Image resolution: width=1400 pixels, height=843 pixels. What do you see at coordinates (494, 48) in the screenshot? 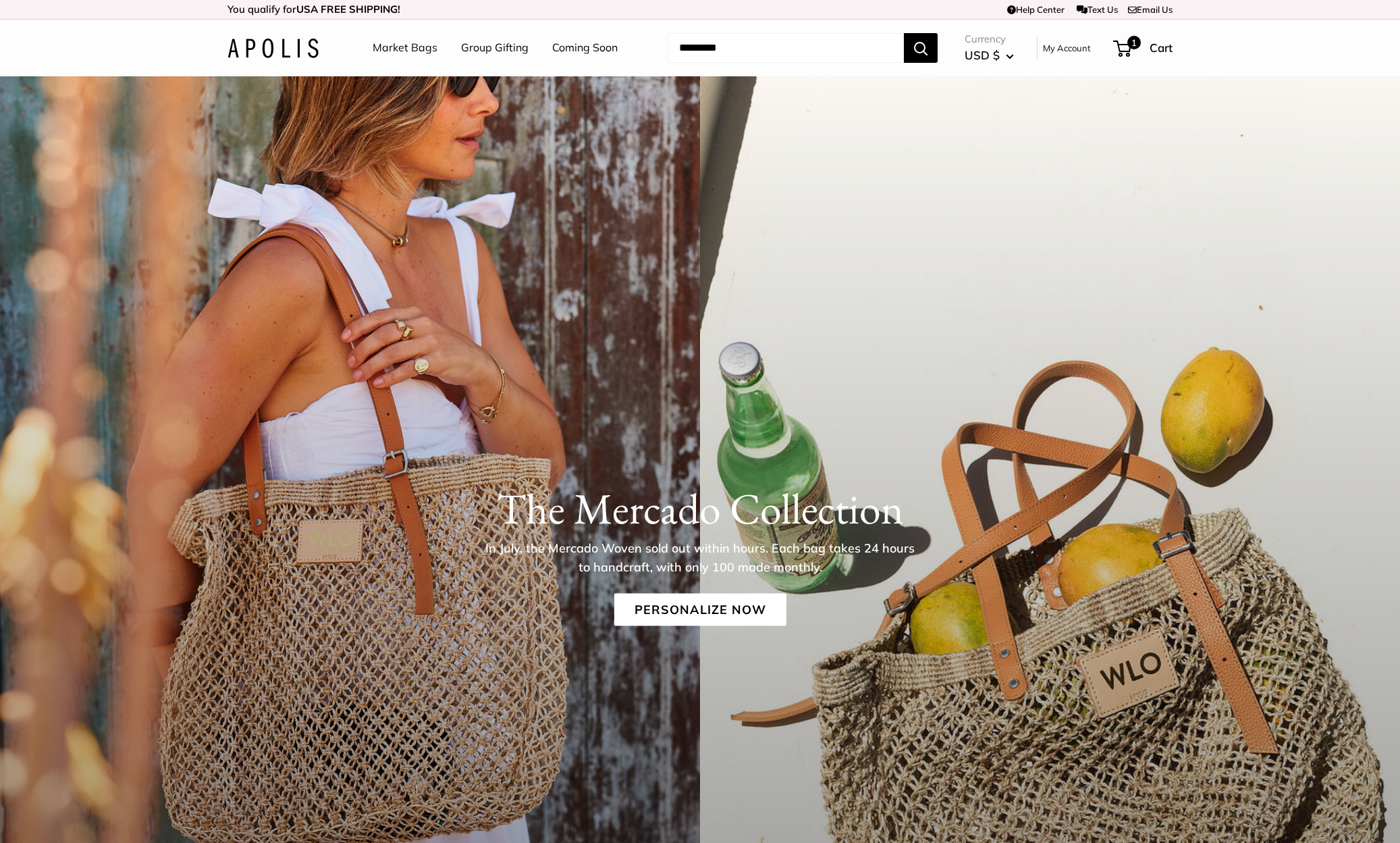
I see `a: Group Gifting` at bounding box center [494, 48].